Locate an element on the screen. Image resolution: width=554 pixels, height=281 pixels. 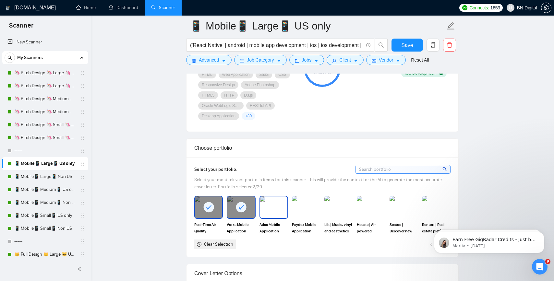
button: idcardVendorcaret-down is located at coordinates (386, 60).